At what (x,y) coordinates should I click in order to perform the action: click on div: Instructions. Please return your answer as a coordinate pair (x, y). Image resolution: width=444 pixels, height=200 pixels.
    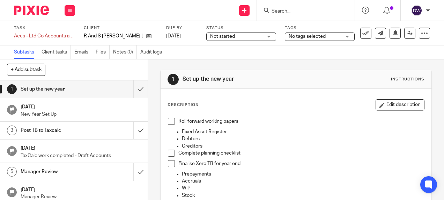
    Looking at the image, I should click on (407, 79).